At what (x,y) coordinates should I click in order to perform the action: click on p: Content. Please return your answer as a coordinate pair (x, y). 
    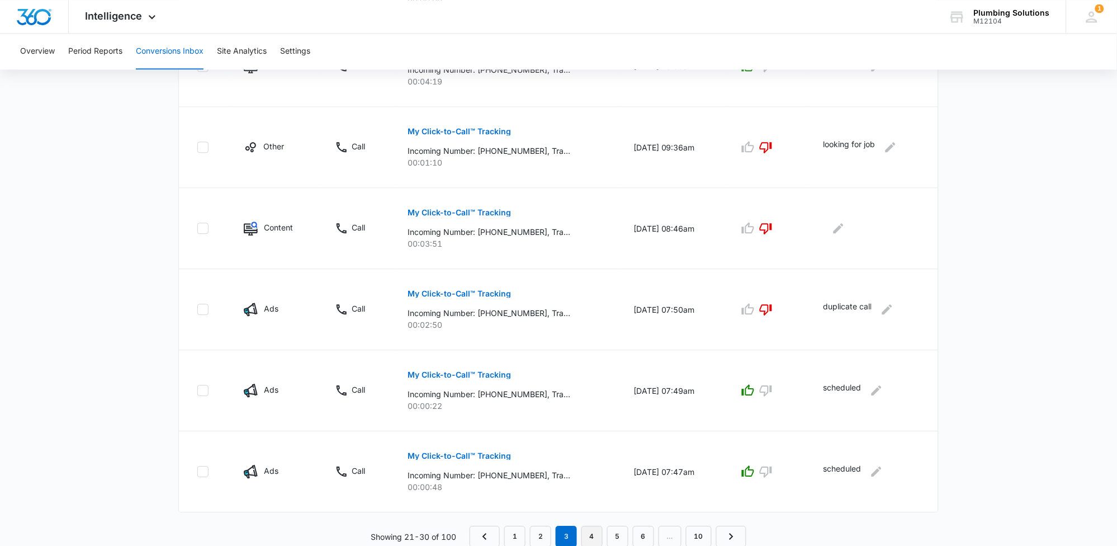
    Looking at the image, I should click on (279, 227).